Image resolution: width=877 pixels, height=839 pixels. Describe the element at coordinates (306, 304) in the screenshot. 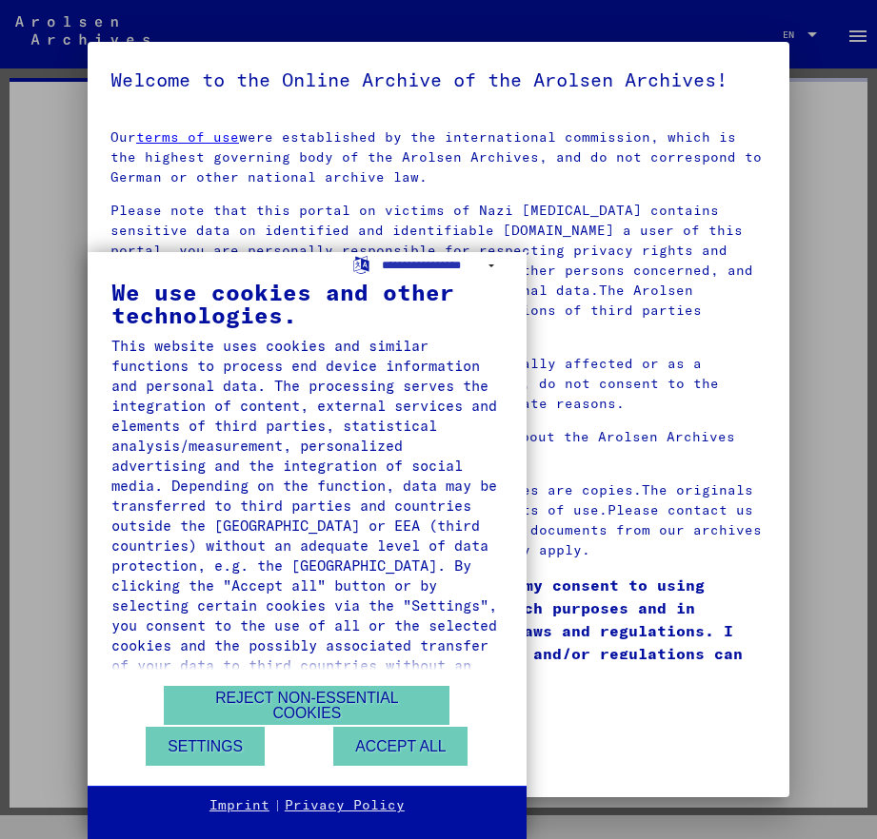

I see `div: We use cookies and other technologies.` at that location.